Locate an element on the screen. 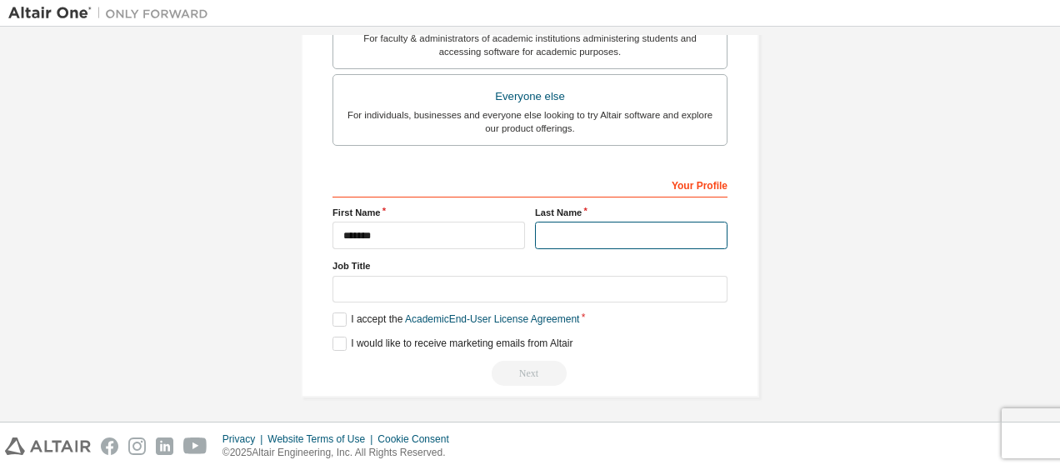  img: facebook.svg is located at coordinates (109, 446).